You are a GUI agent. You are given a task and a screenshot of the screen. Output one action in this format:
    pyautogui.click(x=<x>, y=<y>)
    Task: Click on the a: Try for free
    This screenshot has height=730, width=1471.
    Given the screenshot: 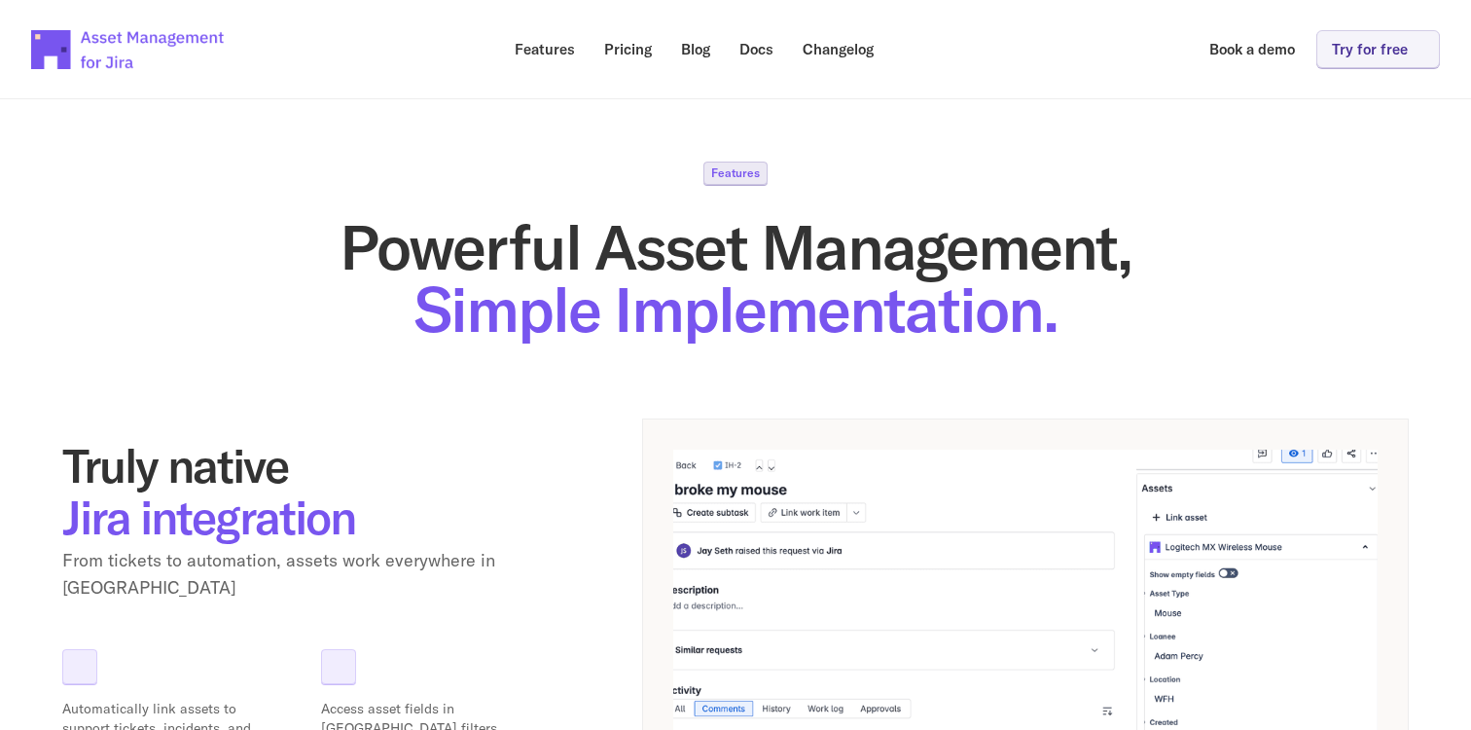 What is the action you would take?
    pyautogui.click(x=1377, y=49)
    